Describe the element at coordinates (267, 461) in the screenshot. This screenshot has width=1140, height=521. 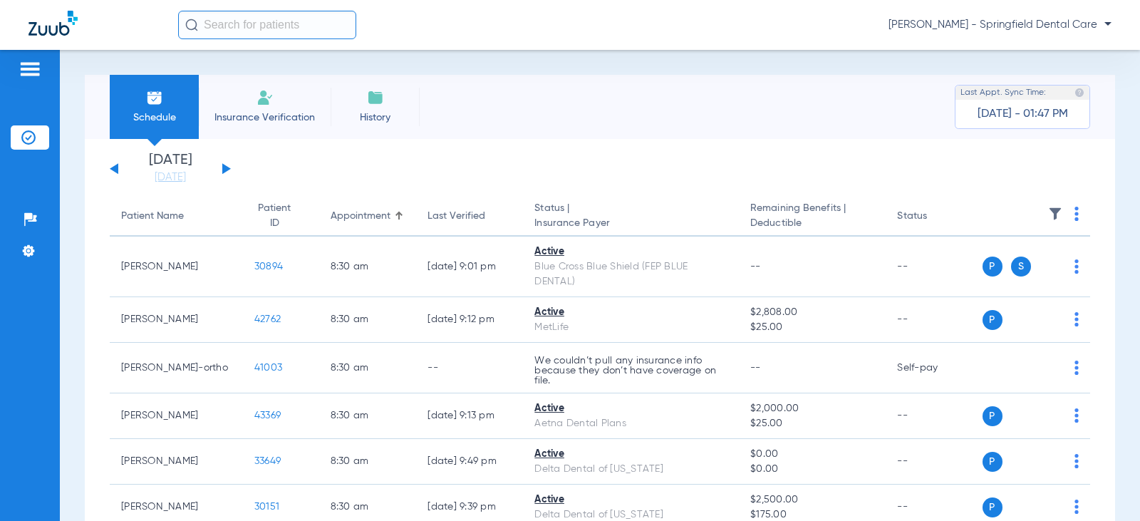
I see `span: 33649` at that location.